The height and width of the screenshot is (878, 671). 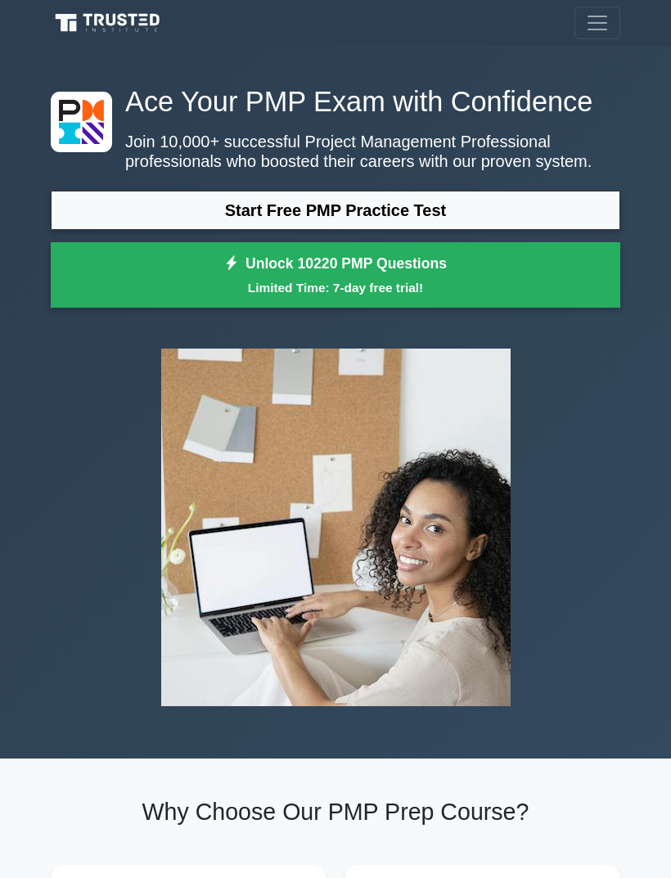 I want to click on a: Unlock 10220 PMP QuestionsLimited Time: 7-day free trial!, so click(x=336, y=275).